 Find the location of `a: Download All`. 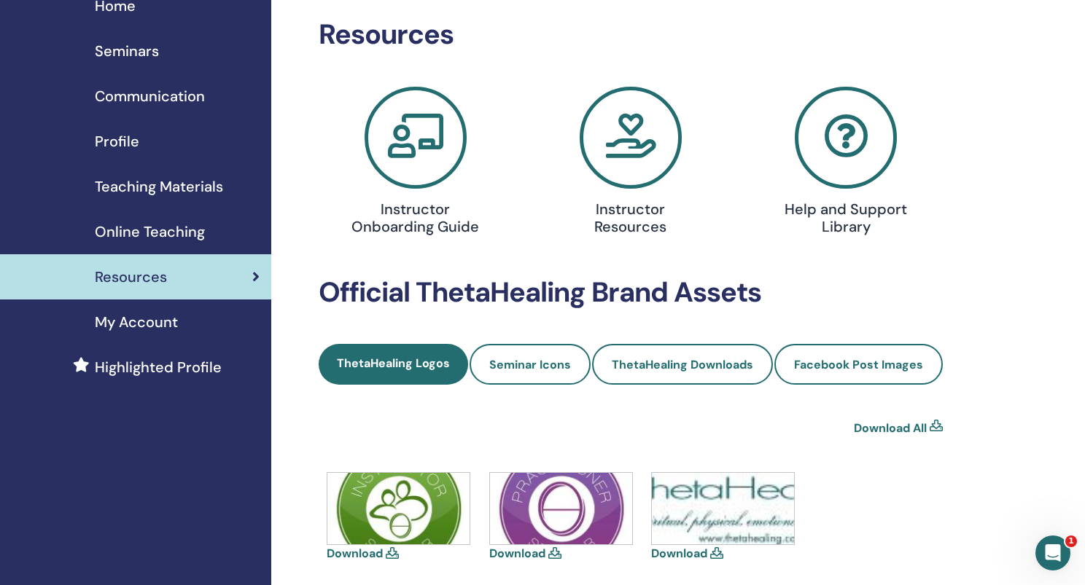

a: Download All is located at coordinates (890, 429).